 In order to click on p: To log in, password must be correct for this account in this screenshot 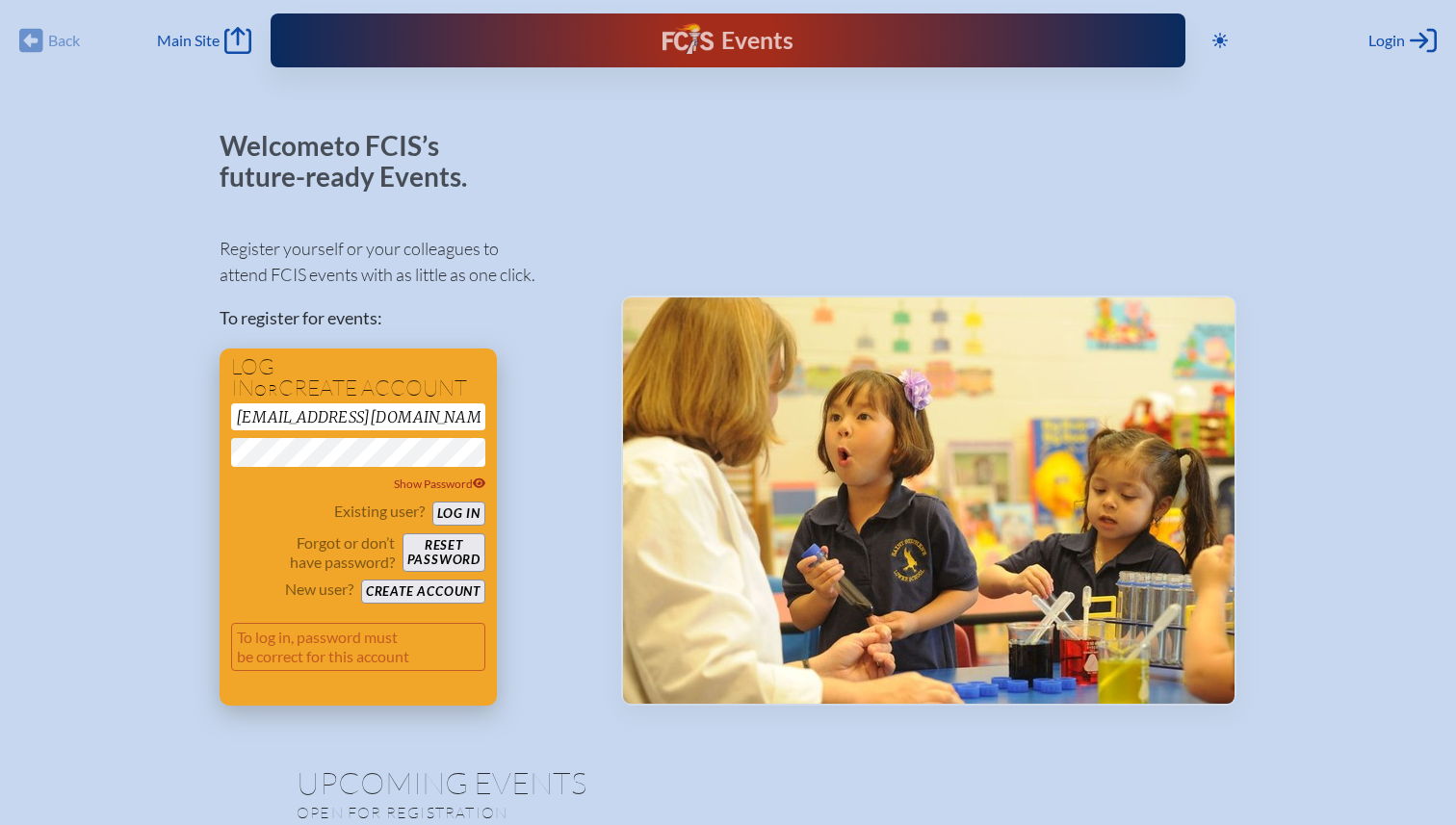, I will do `click(358, 646)`.